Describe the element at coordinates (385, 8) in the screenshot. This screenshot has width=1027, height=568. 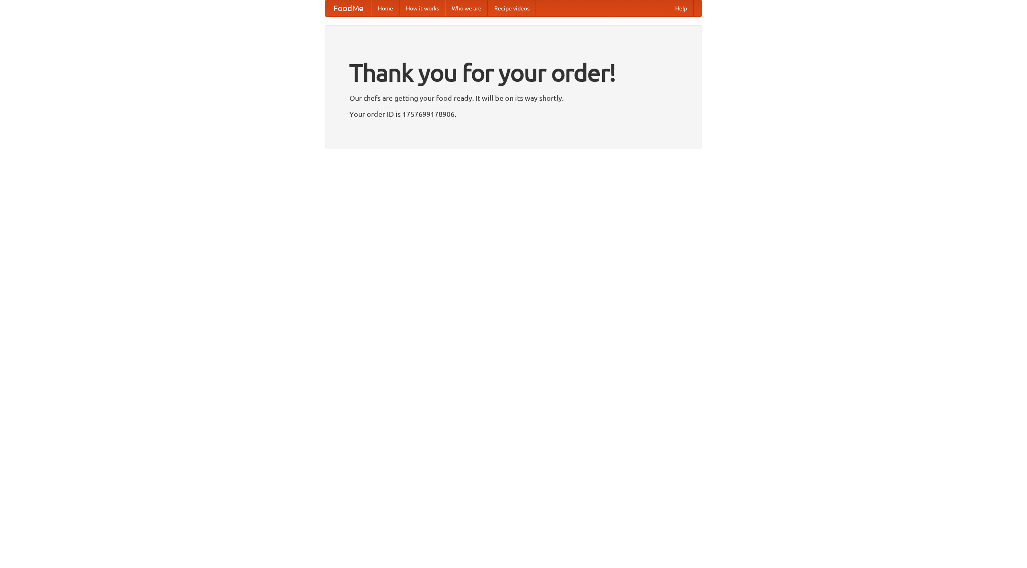
I see `a: Home` at that location.